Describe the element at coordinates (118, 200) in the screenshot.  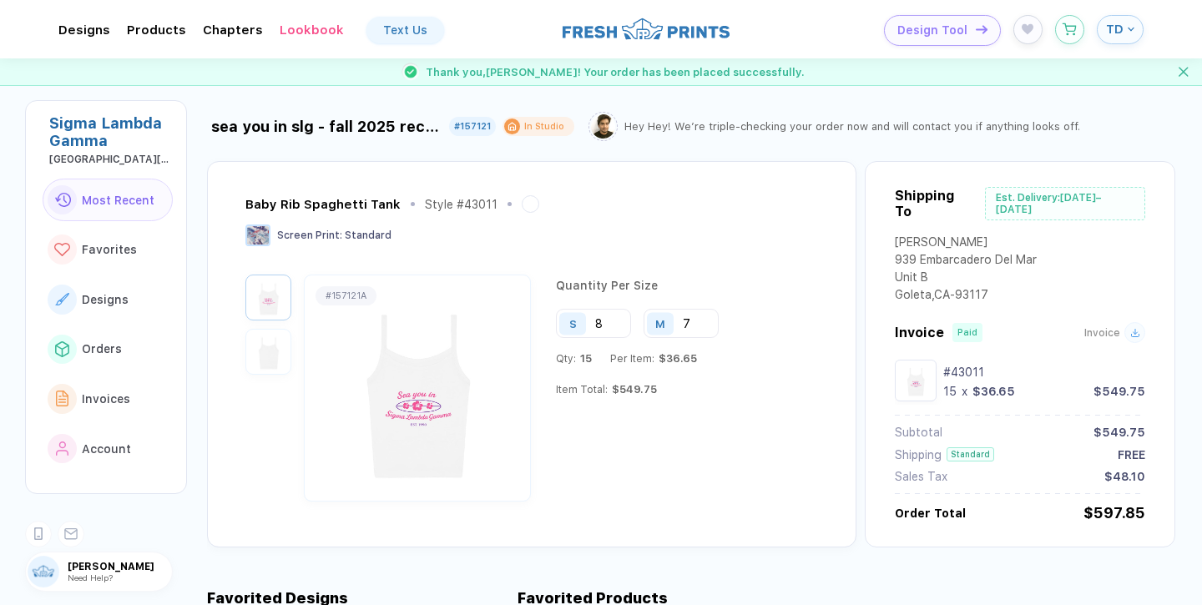
I see `span: Most Recent` at that location.